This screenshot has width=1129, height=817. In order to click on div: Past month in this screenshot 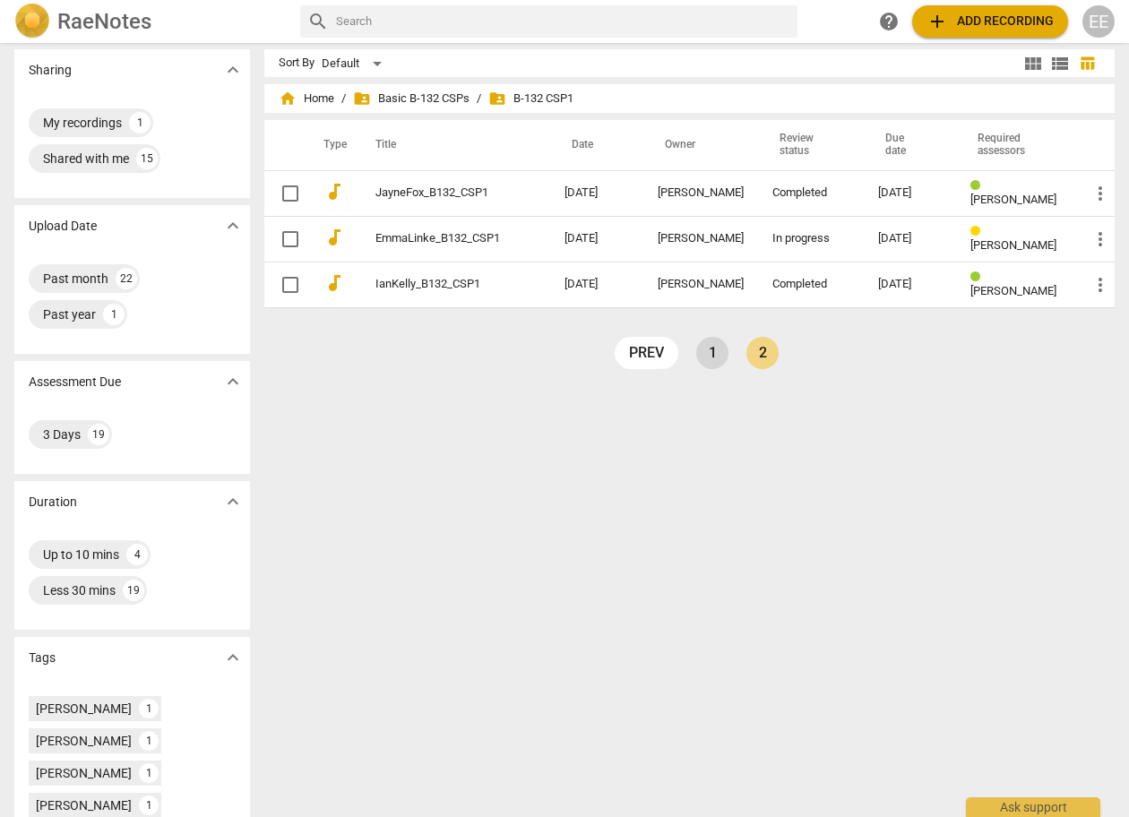, I will do `click(75, 279)`.